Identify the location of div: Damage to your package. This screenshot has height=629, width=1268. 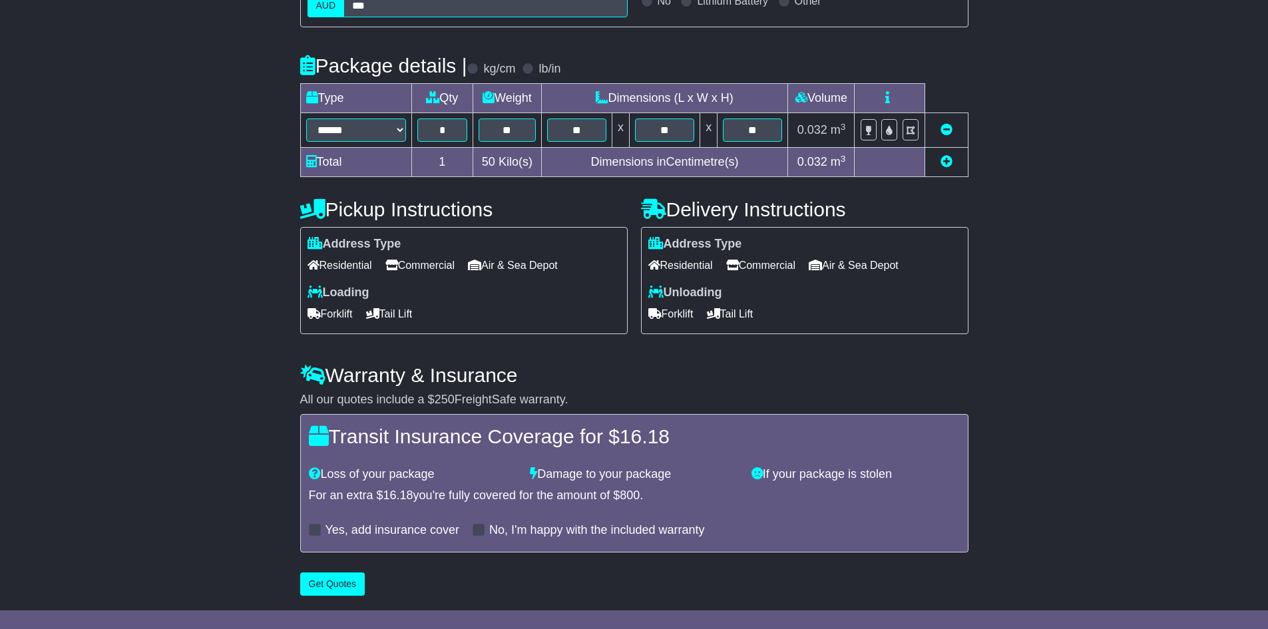
(634, 475).